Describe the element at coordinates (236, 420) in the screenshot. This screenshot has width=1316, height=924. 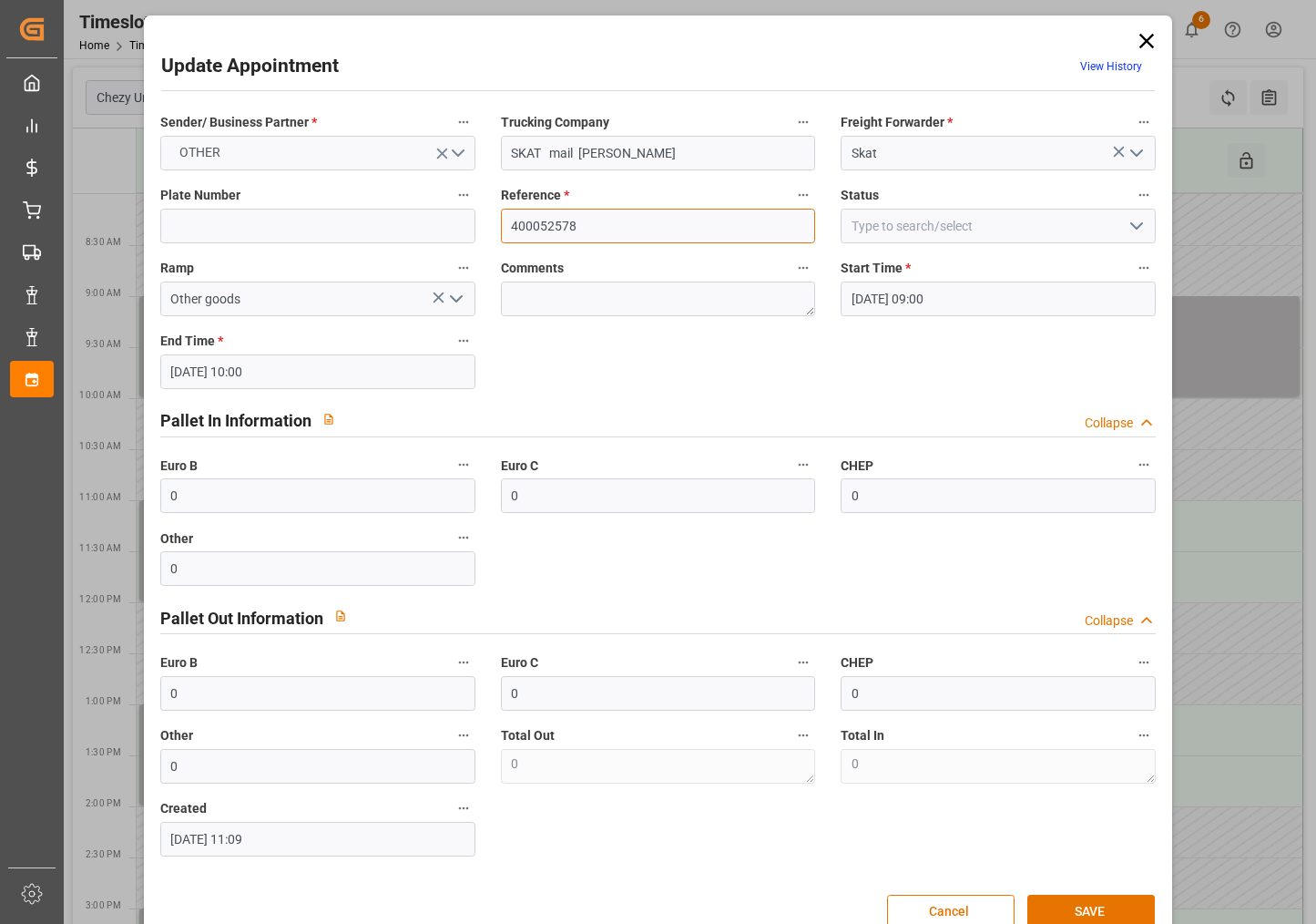
I see `h2: Pallet In Information` at that location.